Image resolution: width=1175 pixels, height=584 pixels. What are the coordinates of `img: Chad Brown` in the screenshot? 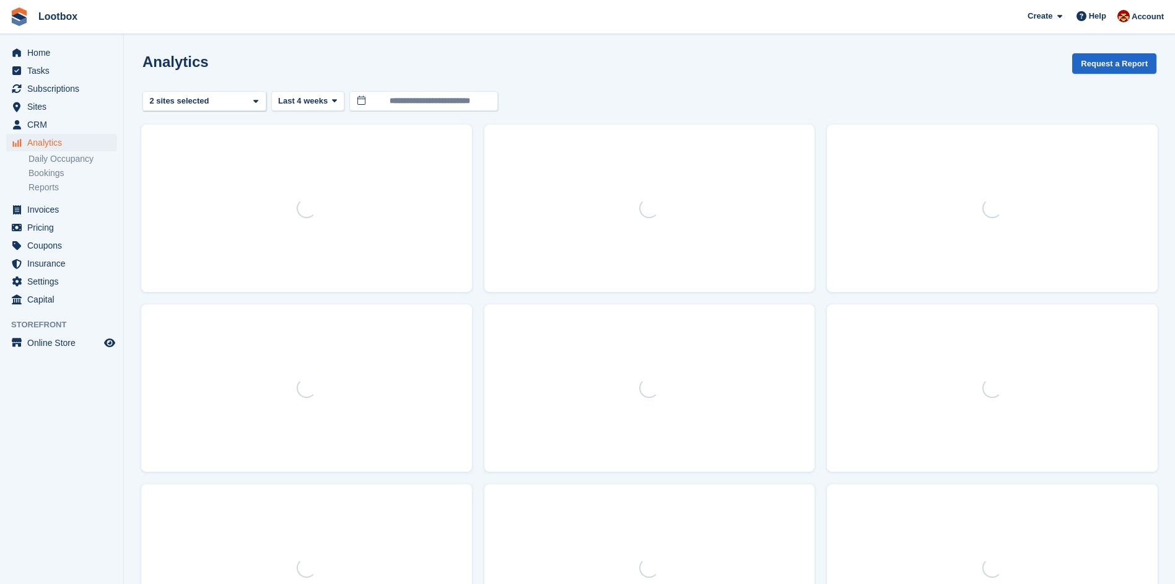 It's located at (1124, 16).